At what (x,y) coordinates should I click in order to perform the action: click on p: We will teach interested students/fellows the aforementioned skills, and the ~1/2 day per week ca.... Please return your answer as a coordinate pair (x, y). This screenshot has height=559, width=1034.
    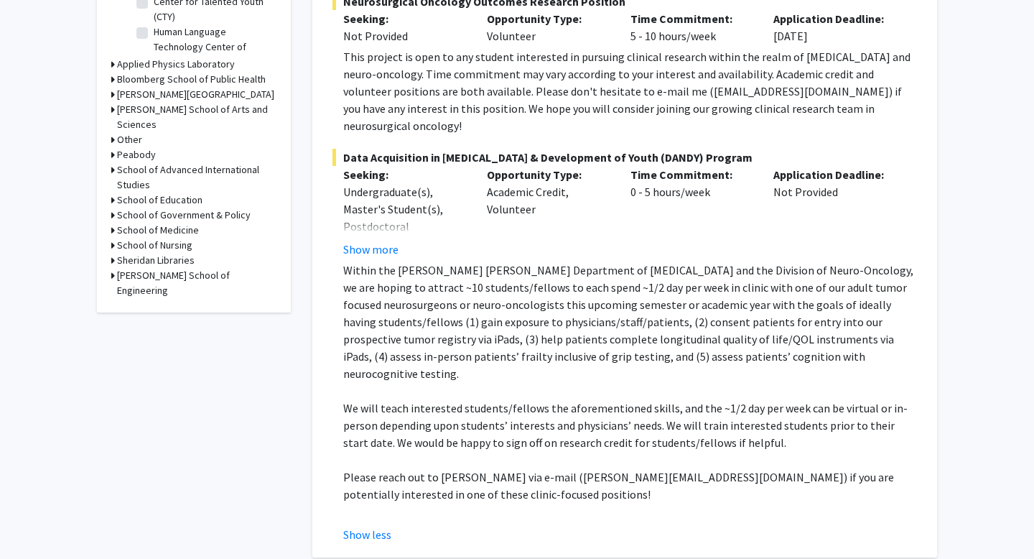
    Looking at the image, I should click on (630, 425).